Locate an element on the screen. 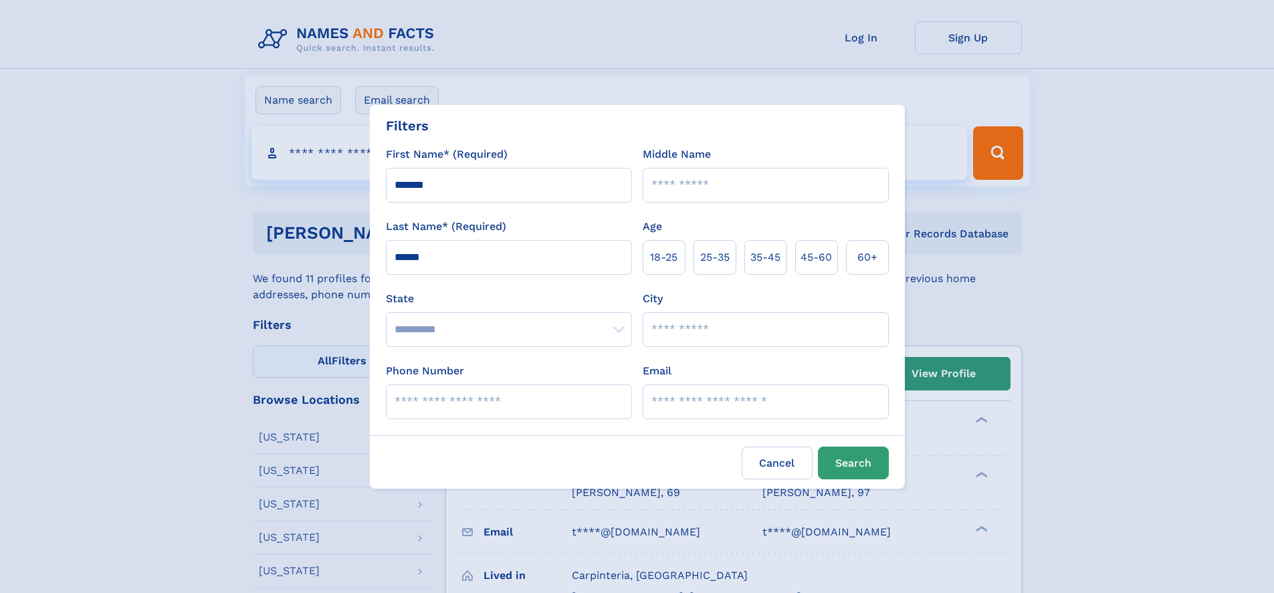  div: Filters is located at coordinates (407, 126).